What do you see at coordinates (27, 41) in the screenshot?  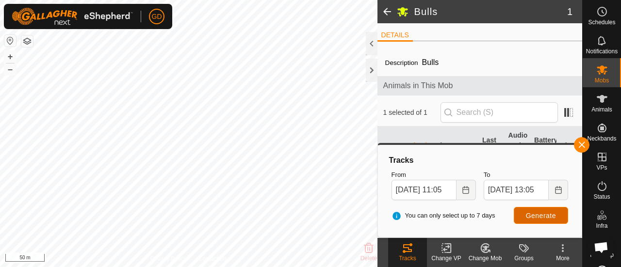 I see `button: Map Layers` at bounding box center [27, 41].